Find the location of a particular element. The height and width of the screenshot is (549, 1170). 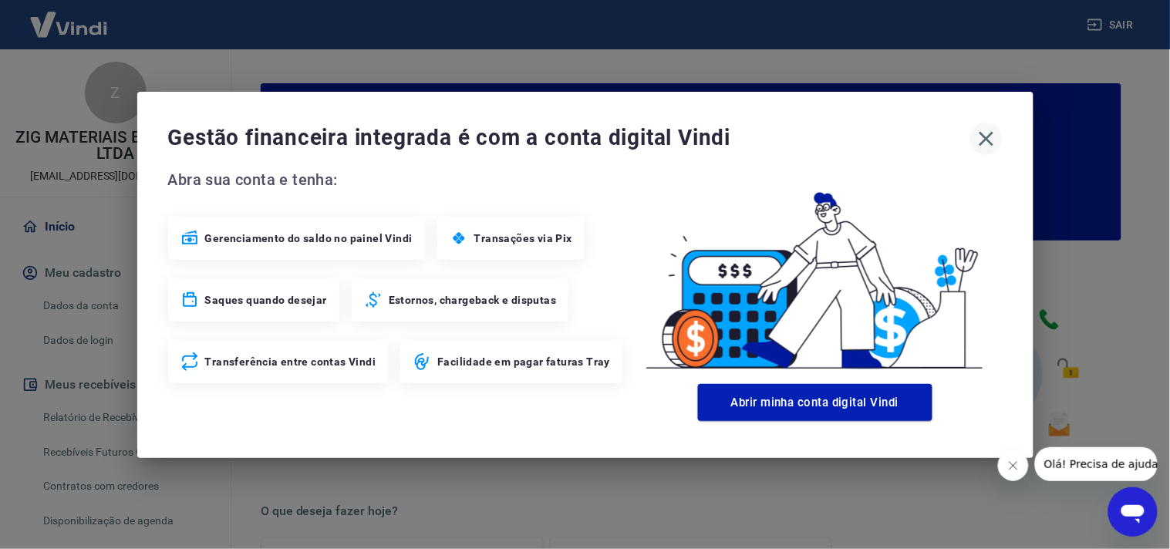

span: Saques quando desejar is located at coordinates (266, 300).